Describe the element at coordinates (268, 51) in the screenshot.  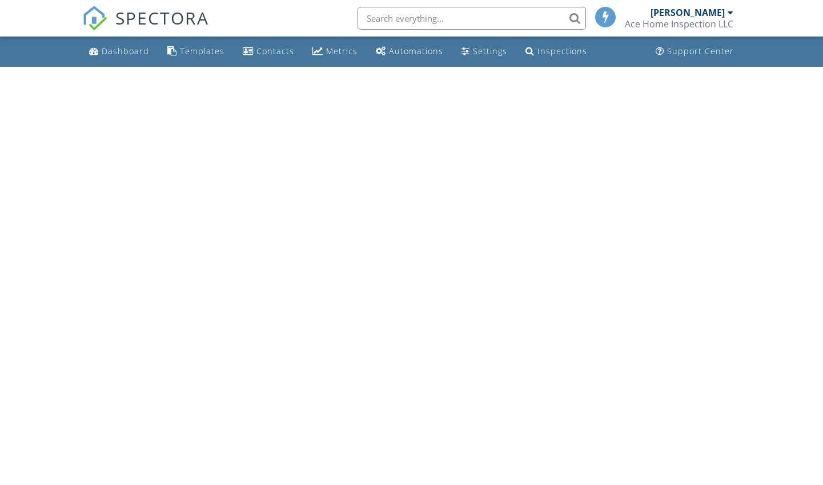
I see `a: Contacts` at that location.